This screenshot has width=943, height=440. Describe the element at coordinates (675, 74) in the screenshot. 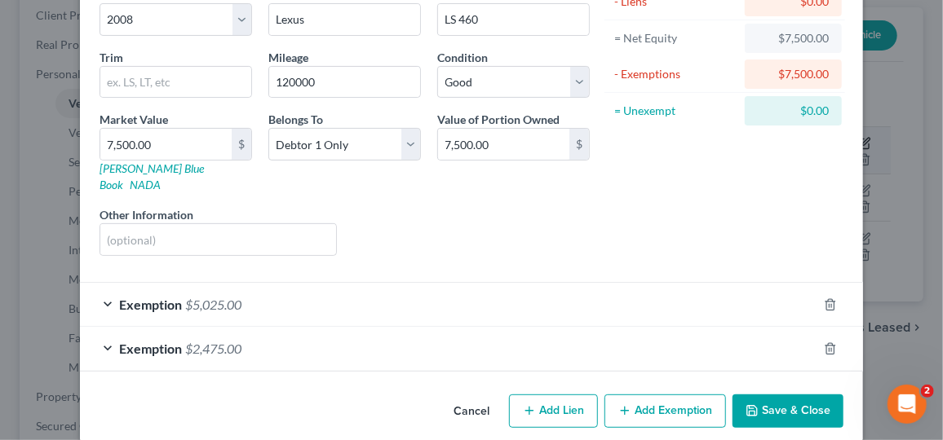

I see `div: - Exemptions` at that location.